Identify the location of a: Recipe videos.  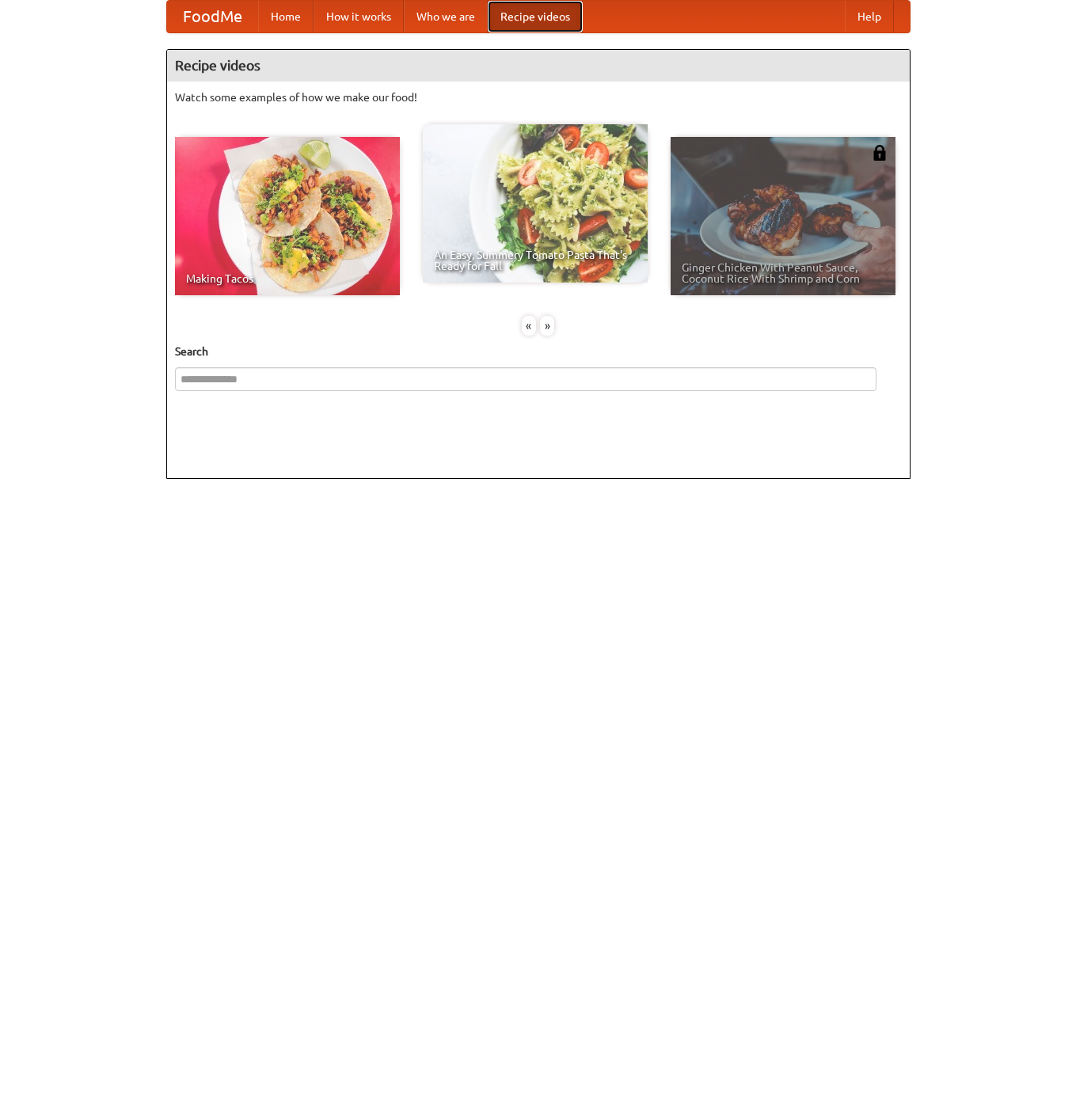
(535, 17).